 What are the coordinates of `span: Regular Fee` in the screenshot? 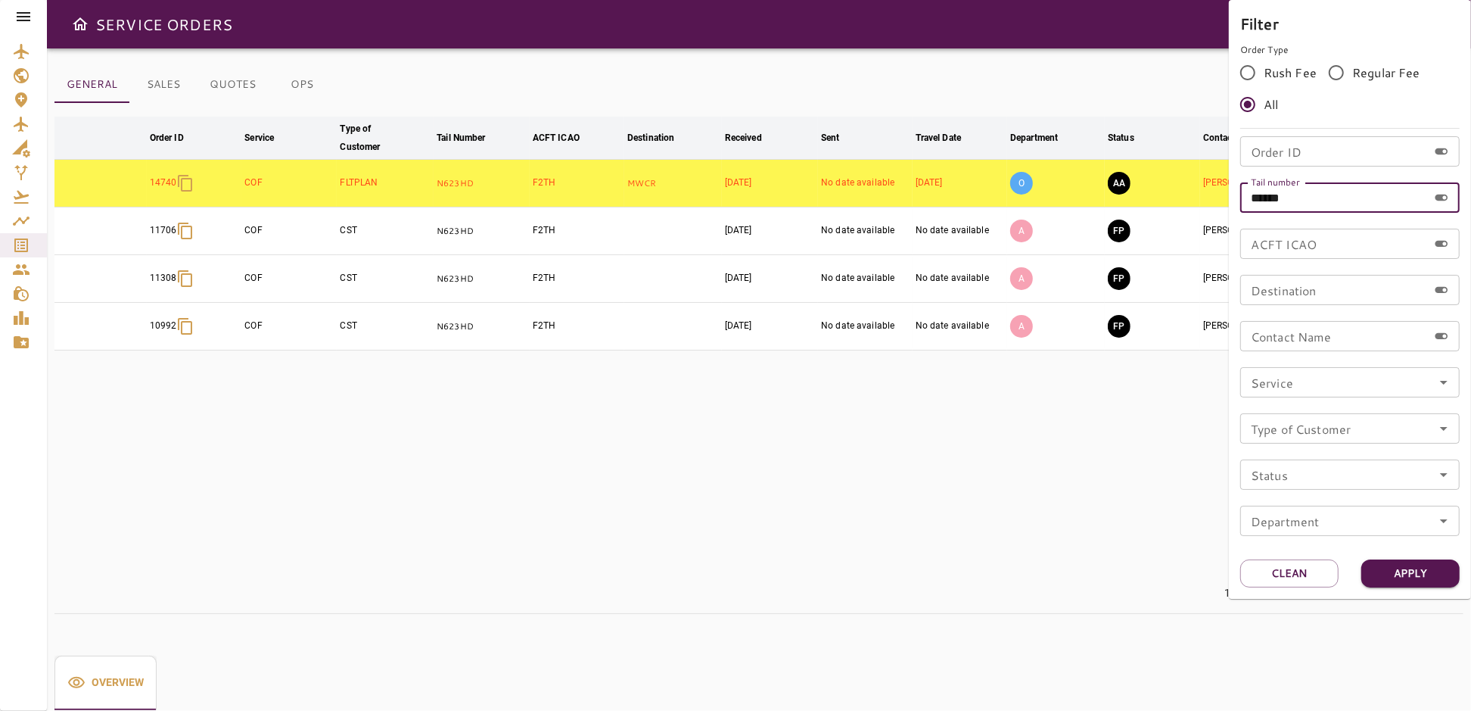 It's located at (1386, 73).